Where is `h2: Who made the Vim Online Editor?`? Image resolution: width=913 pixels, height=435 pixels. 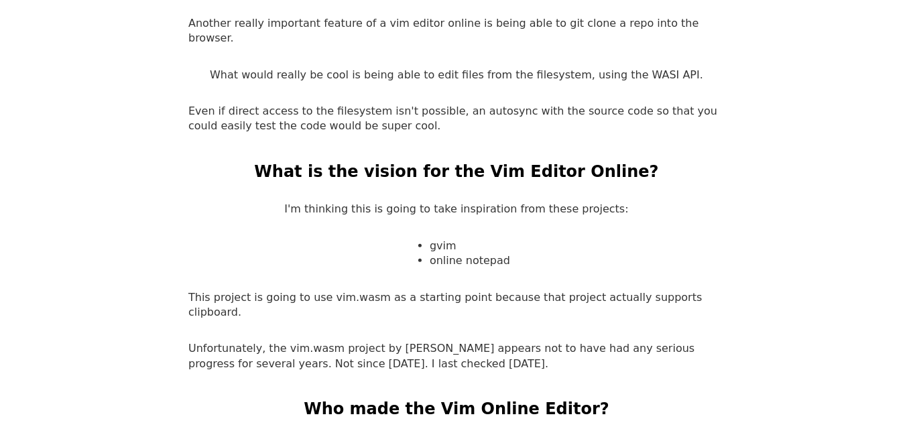 h2: Who made the Vim Online Editor? is located at coordinates (456, 410).